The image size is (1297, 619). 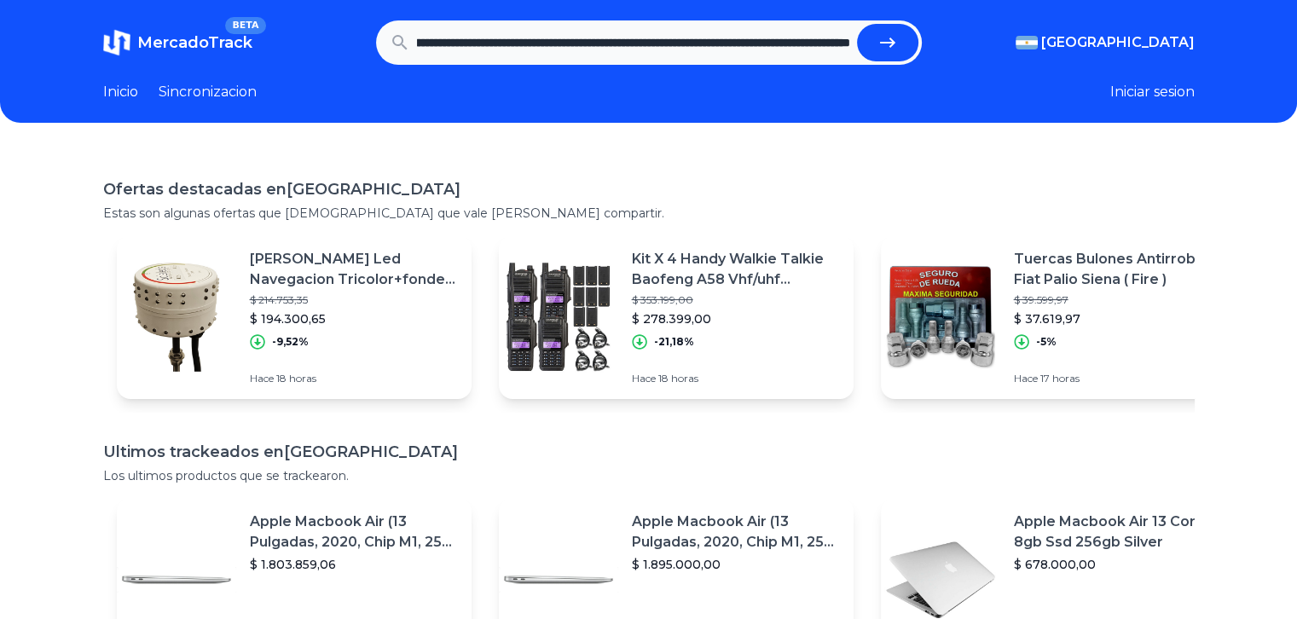 I want to click on p: -5%, so click(x=1046, y=342).